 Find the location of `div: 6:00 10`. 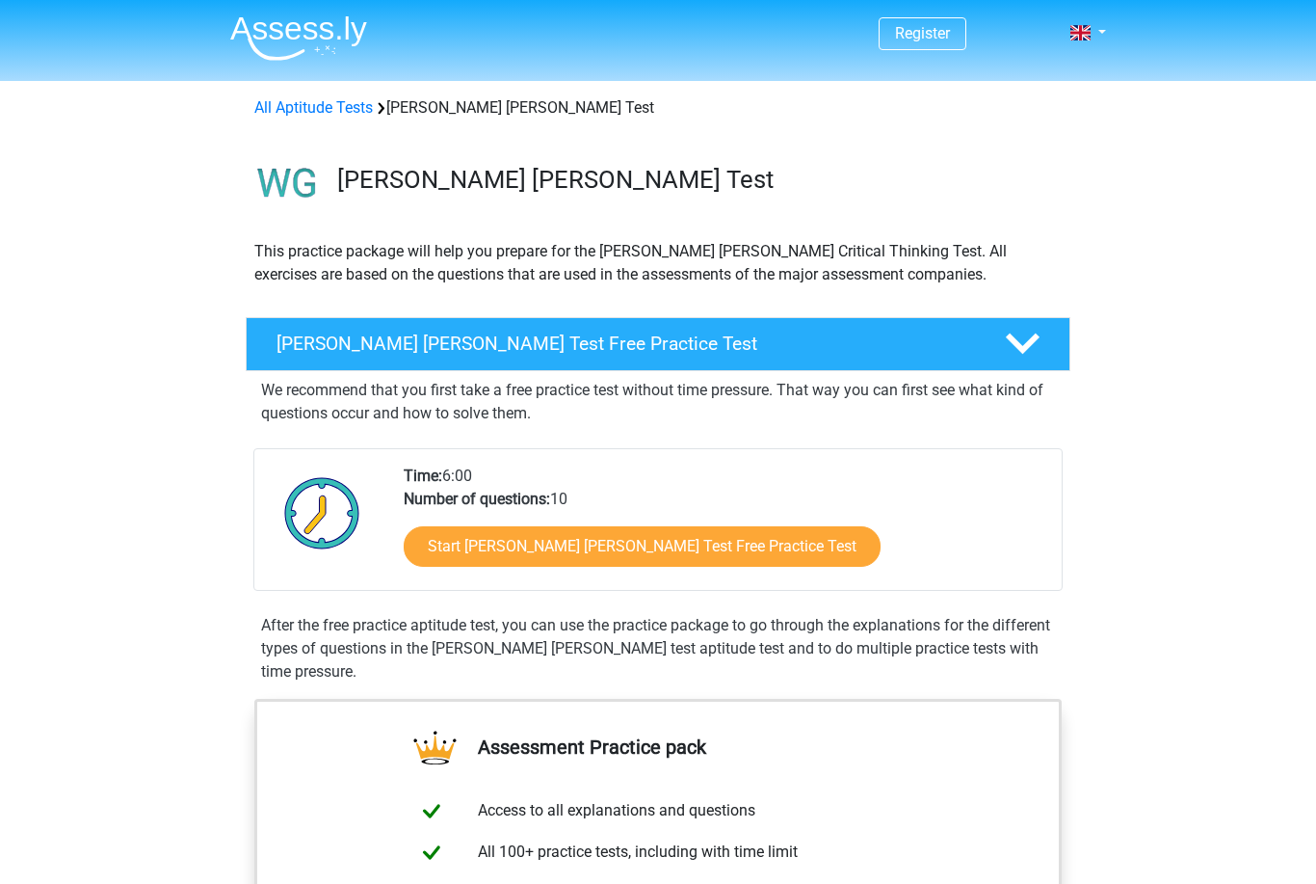

div: 6:00 10 is located at coordinates (725, 527).